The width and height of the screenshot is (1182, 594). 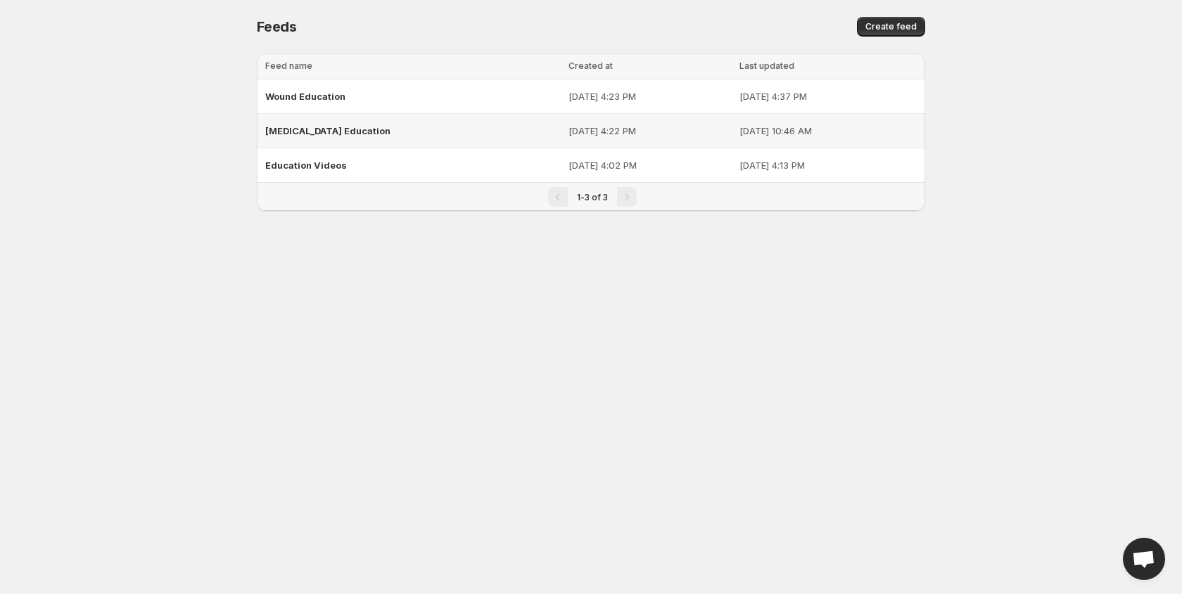 What do you see at coordinates (288, 65) in the screenshot?
I see `span: Feed name` at bounding box center [288, 65].